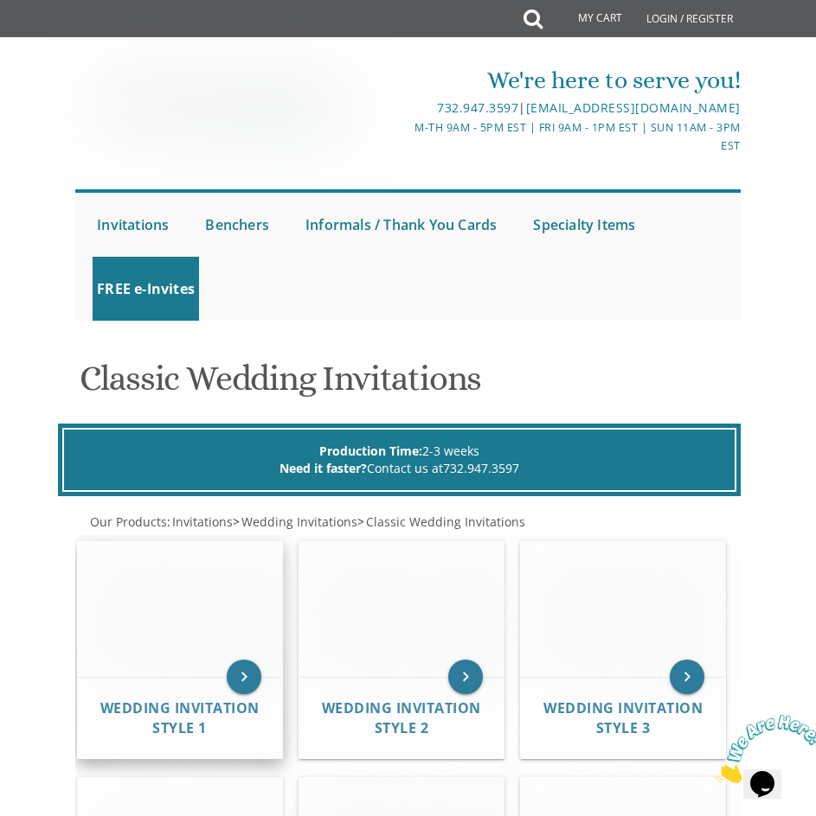  What do you see at coordinates (401, 609) in the screenshot?
I see `img: Wedding Invitation Style 2` at bounding box center [401, 609].